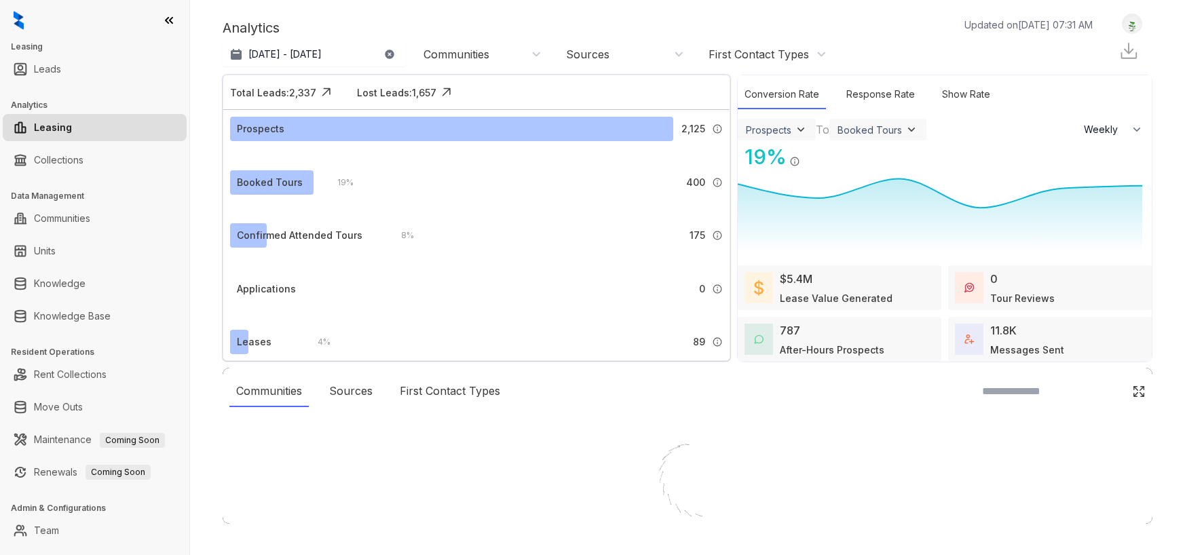 The image size is (1185, 555). What do you see at coordinates (299, 235) in the screenshot?
I see `div: Confirmed Attended Tours` at bounding box center [299, 235].